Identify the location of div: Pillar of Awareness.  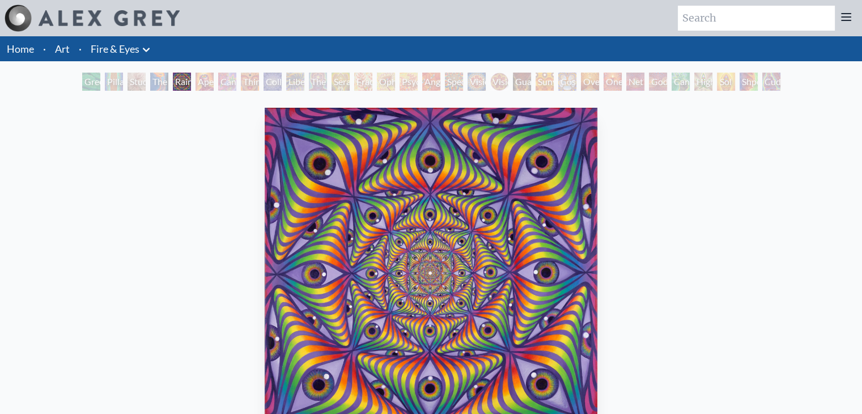
(114, 82).